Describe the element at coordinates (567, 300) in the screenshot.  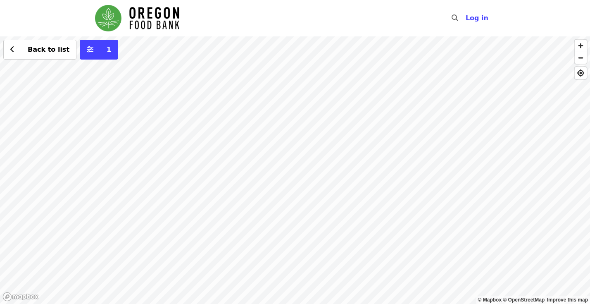
I see `a: Map feedback` at that location.